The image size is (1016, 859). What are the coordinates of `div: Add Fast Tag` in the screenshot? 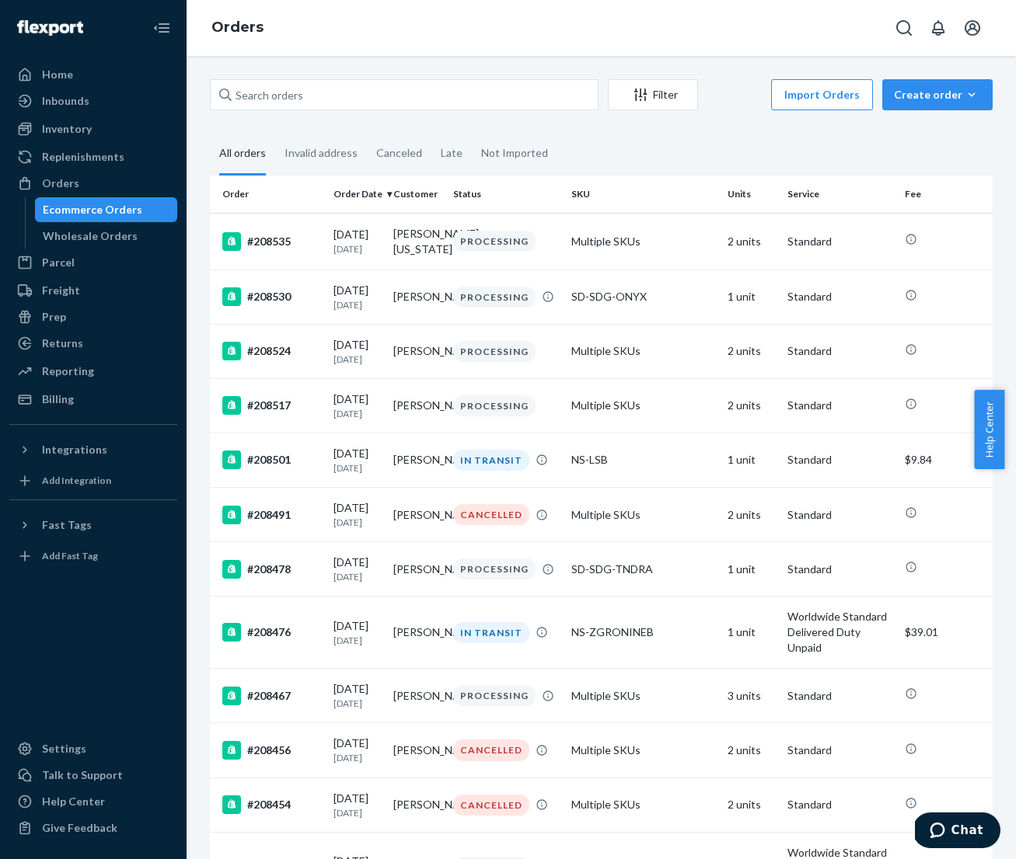 It's located at (70, 556).